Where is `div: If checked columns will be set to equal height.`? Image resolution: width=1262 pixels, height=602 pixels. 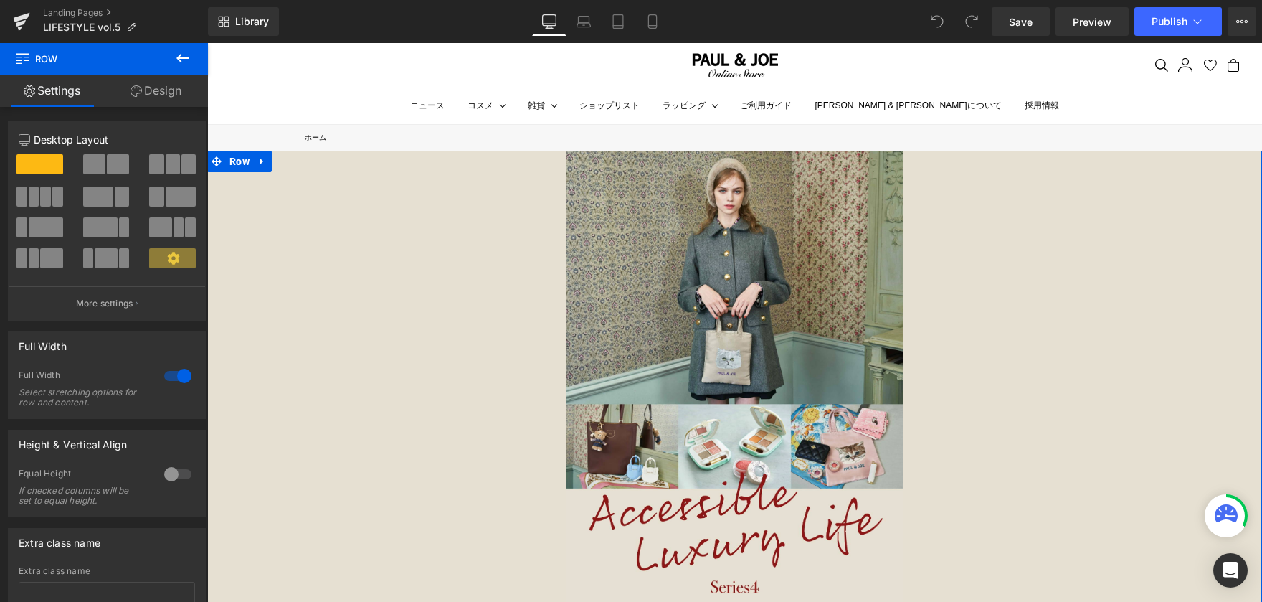
div: If checked columns will be set to equal height. is located at coordinates (83, 496).